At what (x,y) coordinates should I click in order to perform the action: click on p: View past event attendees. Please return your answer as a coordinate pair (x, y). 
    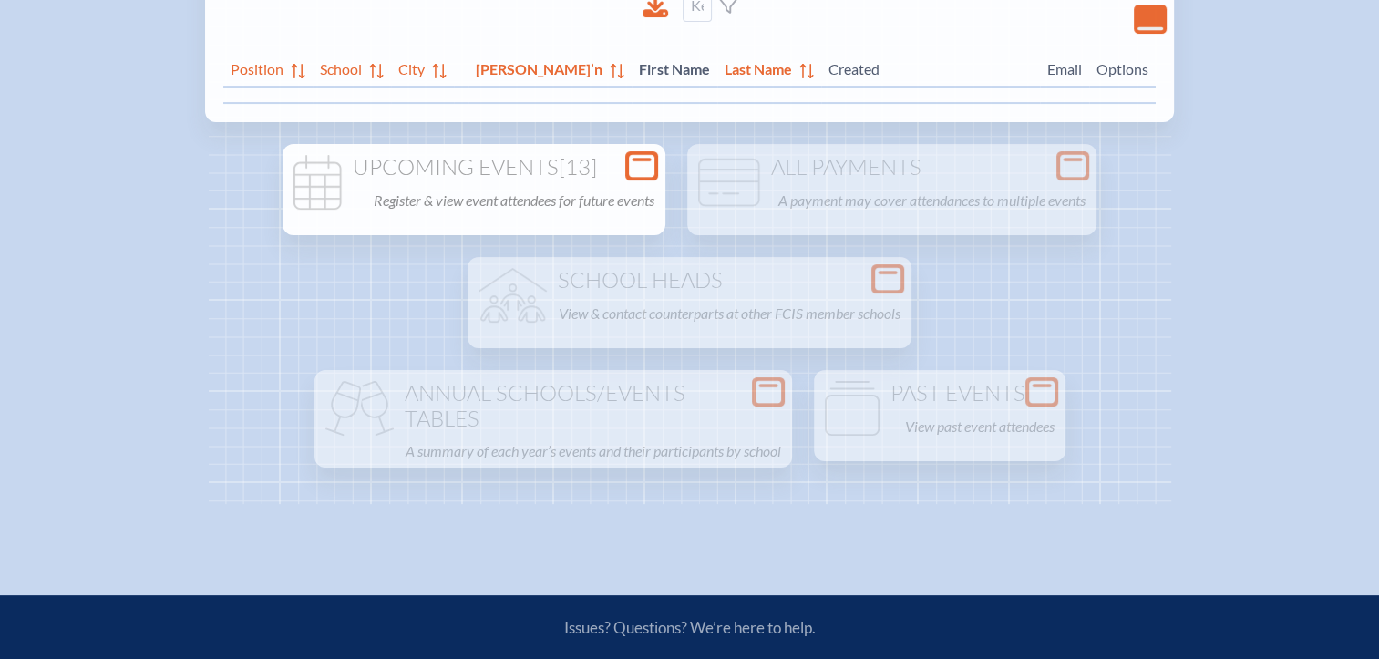
    Looking at the image, I should click on (979, 426).